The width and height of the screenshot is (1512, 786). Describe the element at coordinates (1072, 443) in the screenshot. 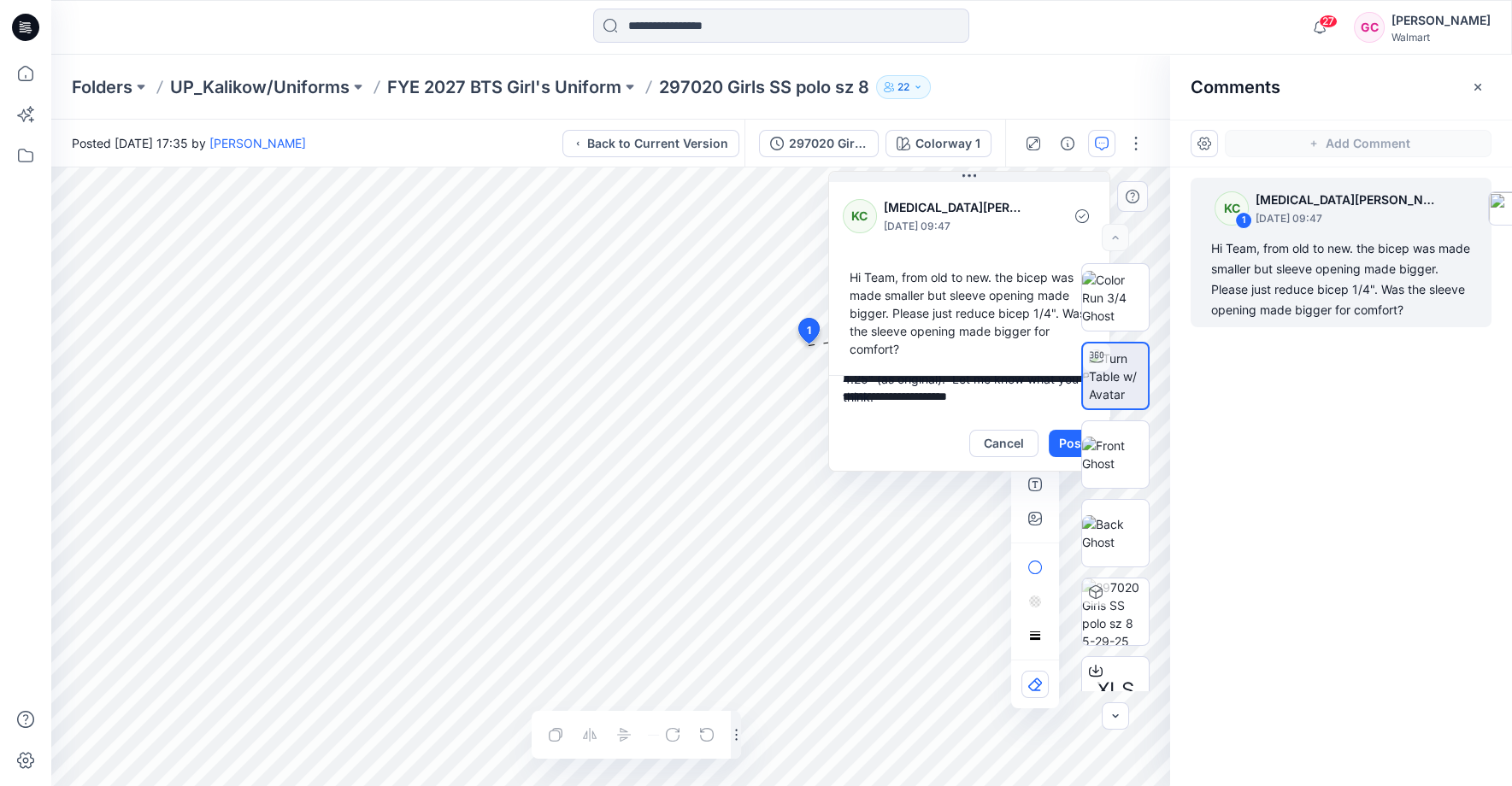

I see `button: Post` at that location.